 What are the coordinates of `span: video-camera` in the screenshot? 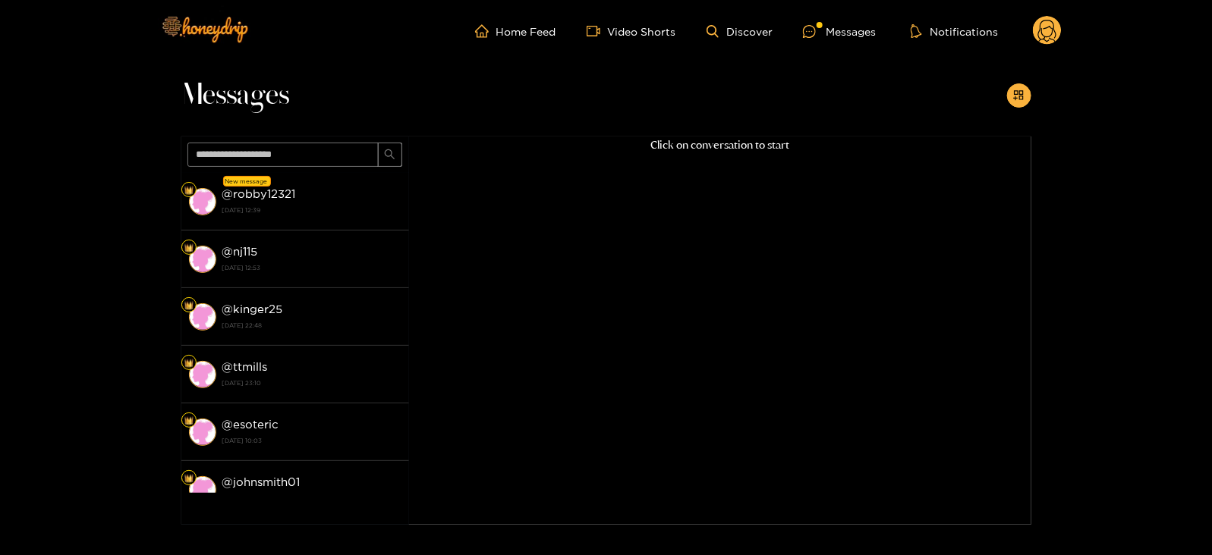 It's located at (597, 31).